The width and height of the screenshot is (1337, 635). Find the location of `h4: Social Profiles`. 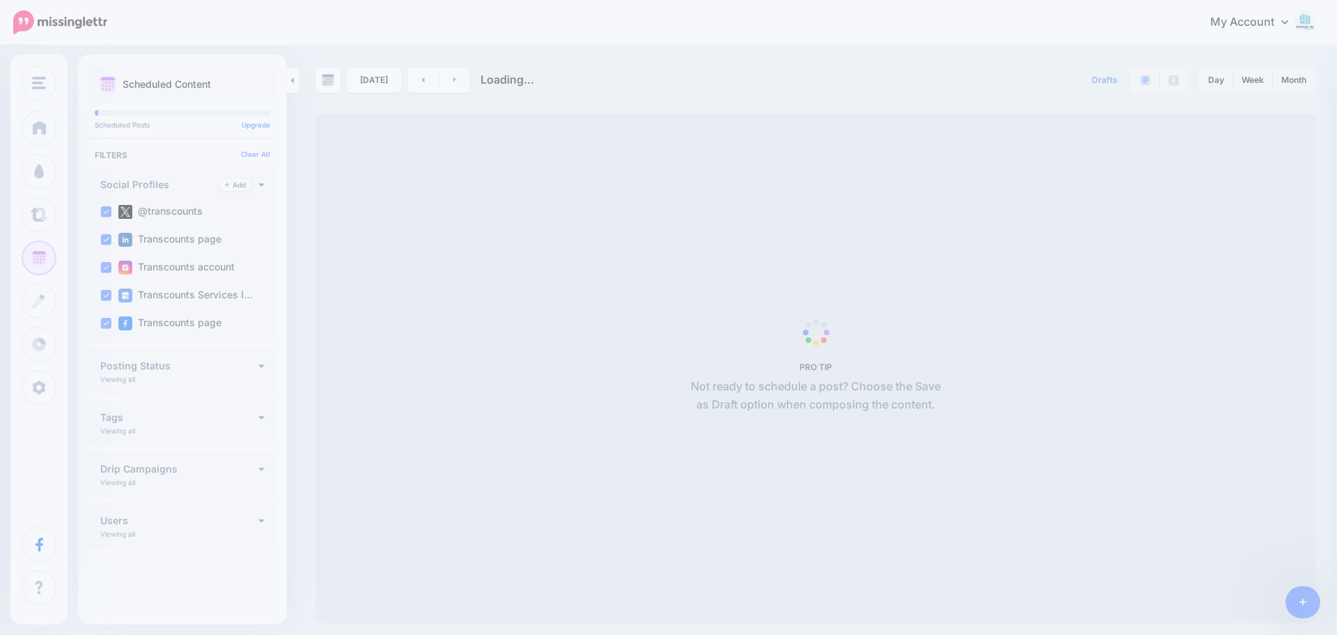

h4: Social Profiles is located at coordinates (160, 185).